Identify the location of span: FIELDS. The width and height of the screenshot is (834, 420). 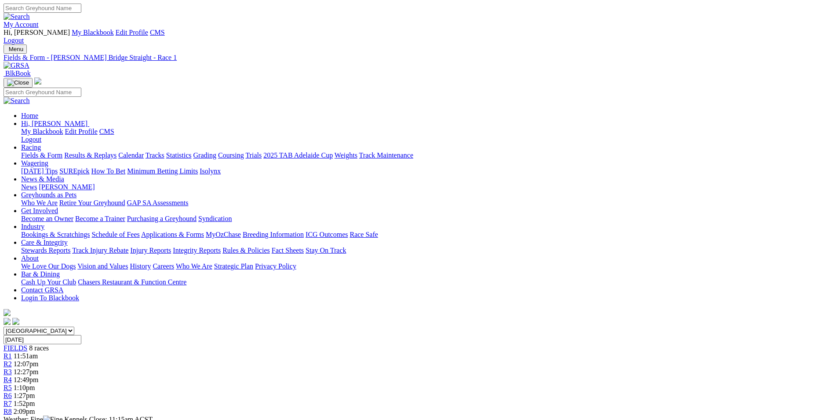
(15, 347).